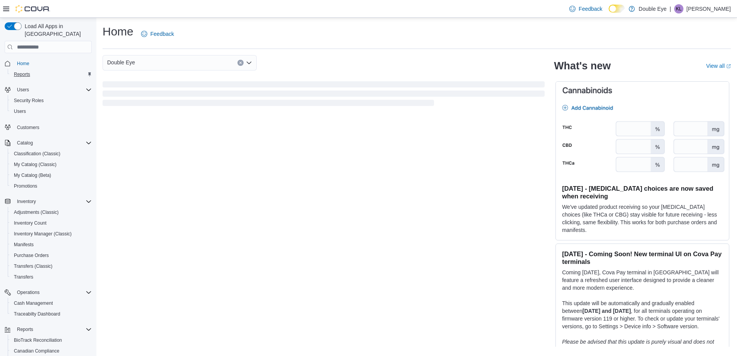 Image resolution: width=737 pixels, height=356 pixels. I want to click on a: Feedback, so click(585, 9).